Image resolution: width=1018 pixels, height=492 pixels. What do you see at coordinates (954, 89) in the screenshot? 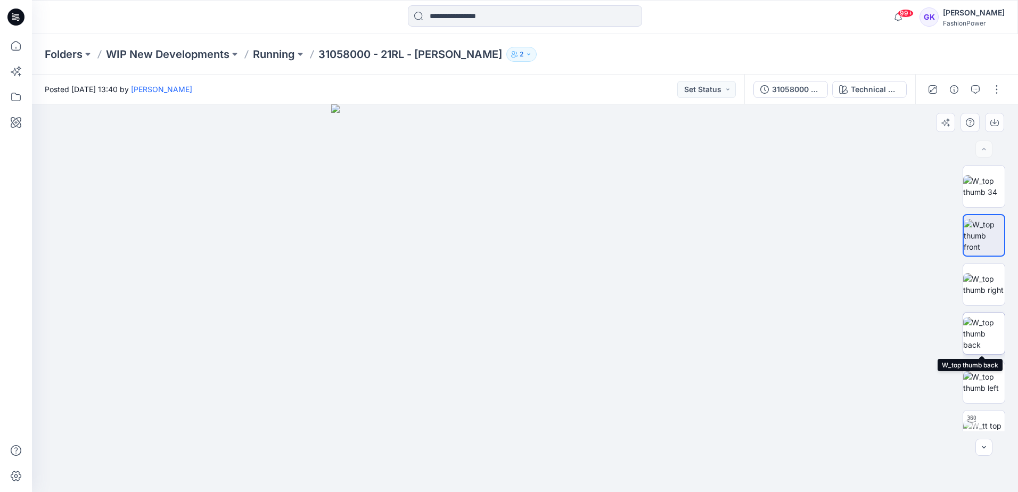
I see `button: Details` at bounding box center [954, 89].